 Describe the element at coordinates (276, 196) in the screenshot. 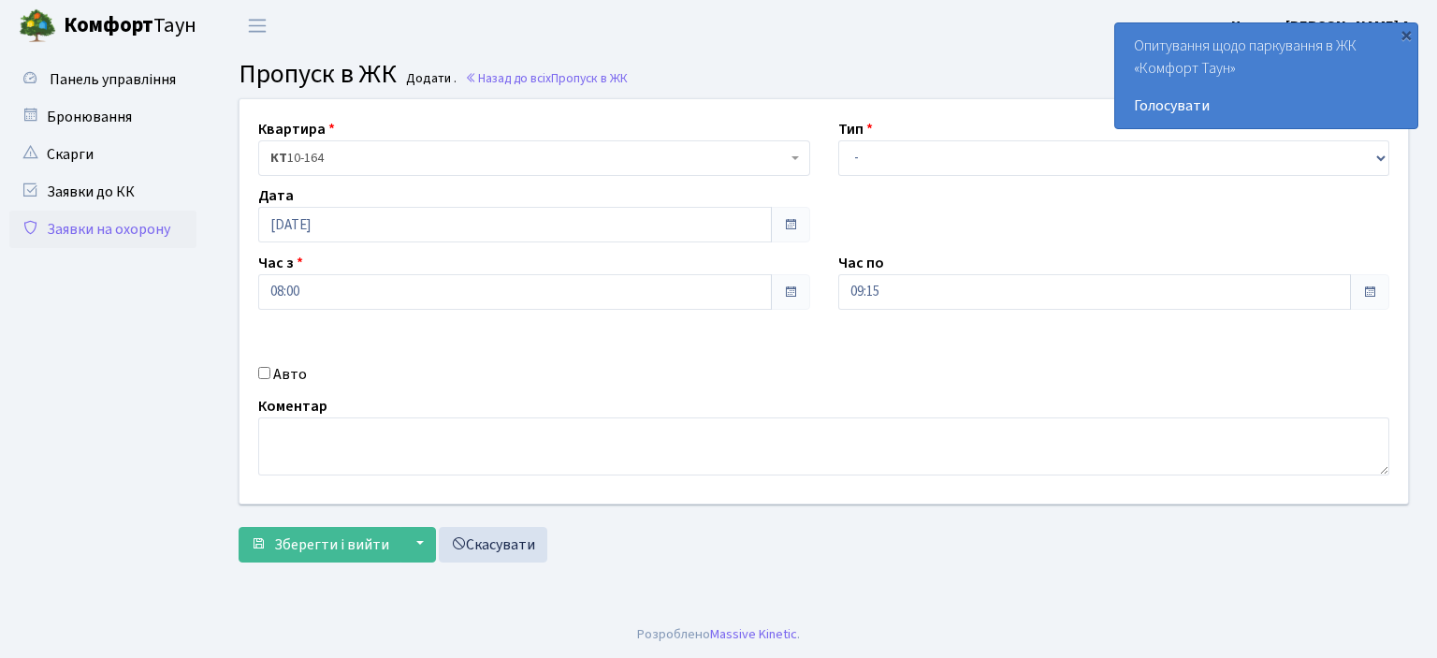

I see `label: Дата` at that location.